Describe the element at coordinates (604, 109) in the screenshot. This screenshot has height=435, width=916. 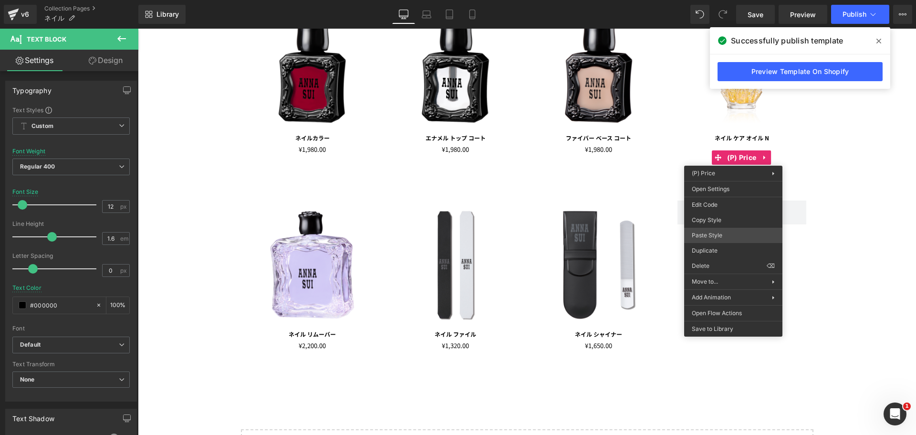
I see `strong: ネイル ケア オイル N` at that location.